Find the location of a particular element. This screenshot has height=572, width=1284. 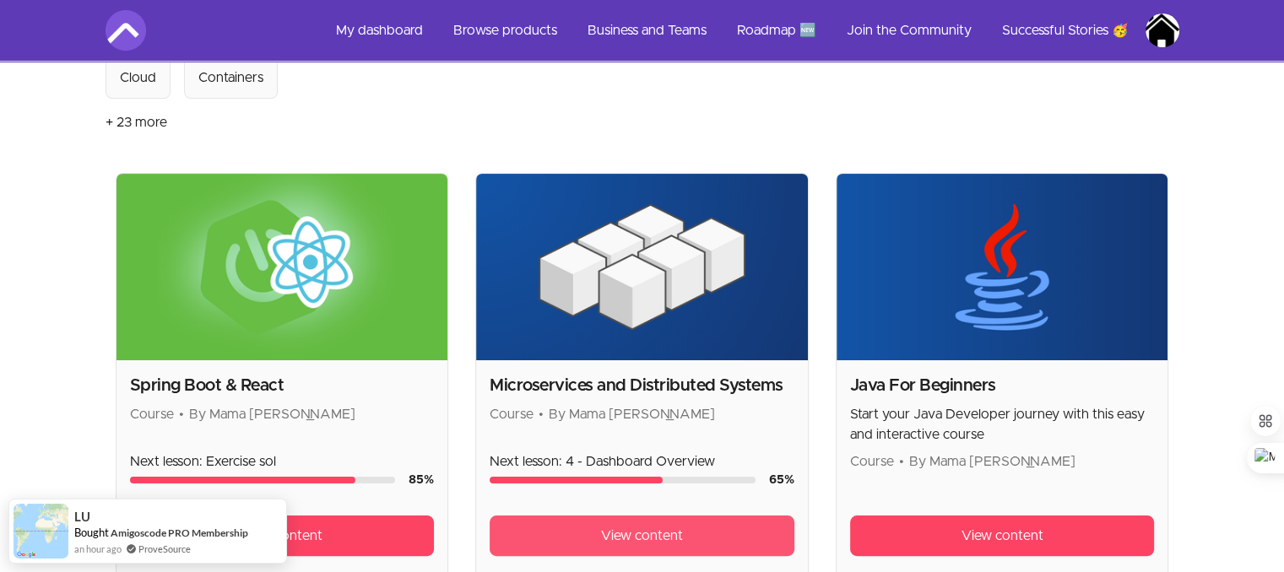

a: Browse products is located at coordinates (505, 30).